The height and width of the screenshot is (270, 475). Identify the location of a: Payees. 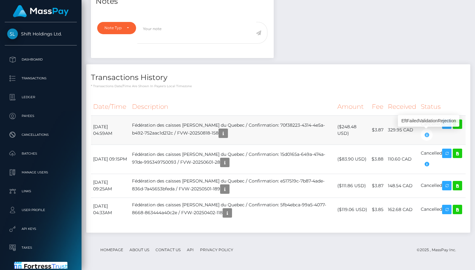
(41, 116).